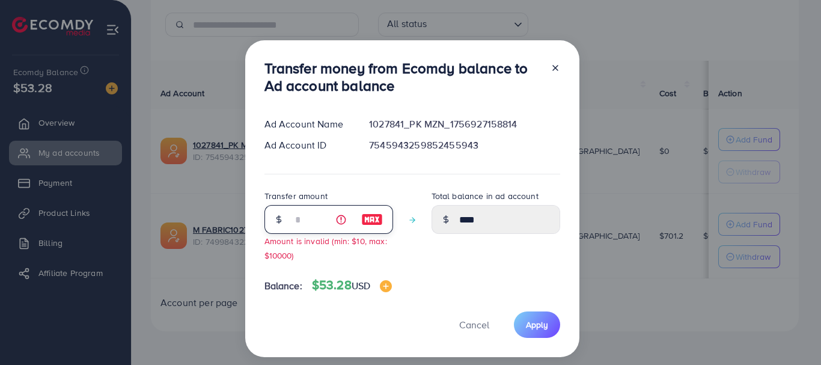 This screenshot has height=365, width=821. What do you see at coordinates (326, 248) in the screenshot?
I see `small: Amount is invalid (min: $10, max: $10000)` at bounding box center [326, 248].